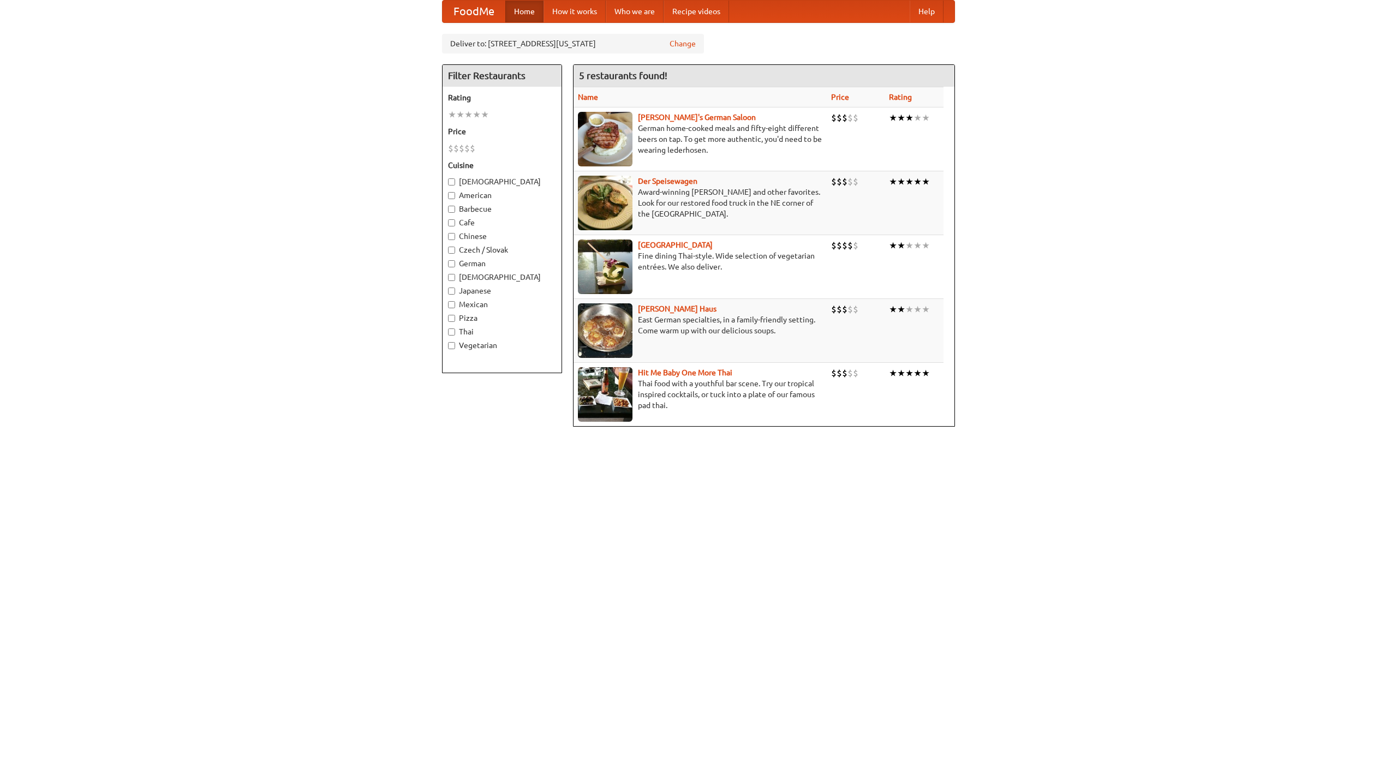 This screenshot has height=772, width=1397. I want to click on a: Who we are, so click(635, 11).